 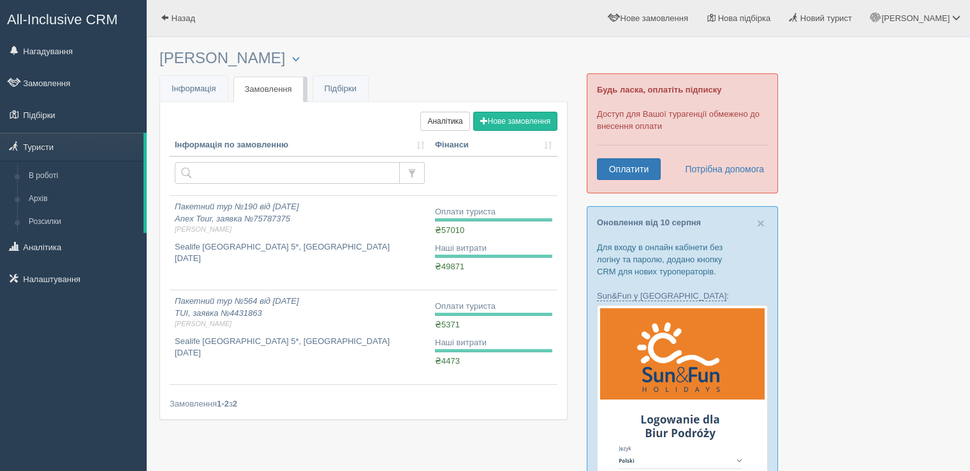 What do you see at coordinates (648, 222) in the screenshot?
I see `a: Оновлення від 10 серпня` at bounding box center [648, 222].